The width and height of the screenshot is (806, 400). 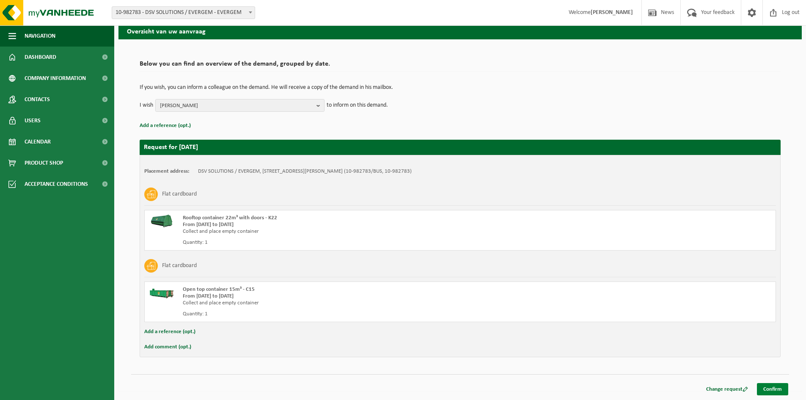 What do you see at coordinates (40, 57) in the screenshot?
I see `span: Dashboard` at bounding box center [40, 57].